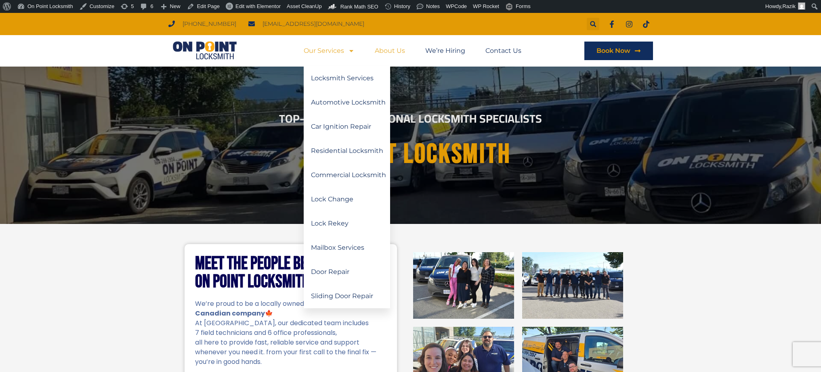 The width and height of the screenshot is (821, 372). Describe the element at coordinates (347, 187) in the screenshot. I see `ul: Our Services` at that location.